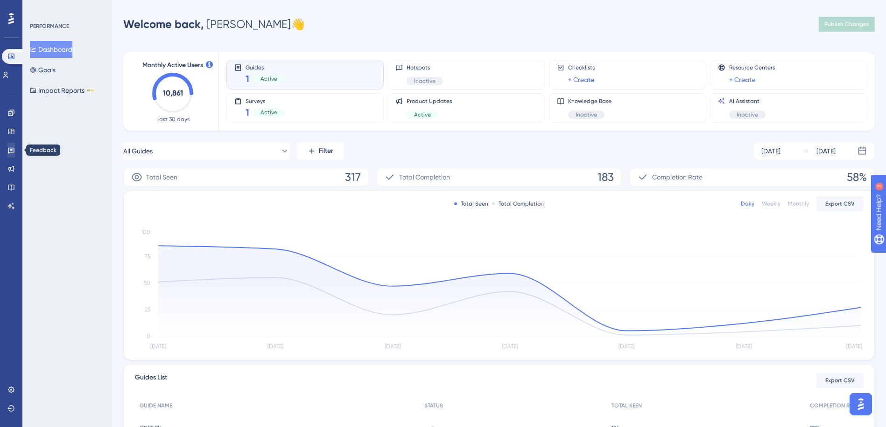 This screenshot has width=886, height=427. Describe the element at coordinates (51, 49) in the screenshot. I see `button: Dashboard` at that location.